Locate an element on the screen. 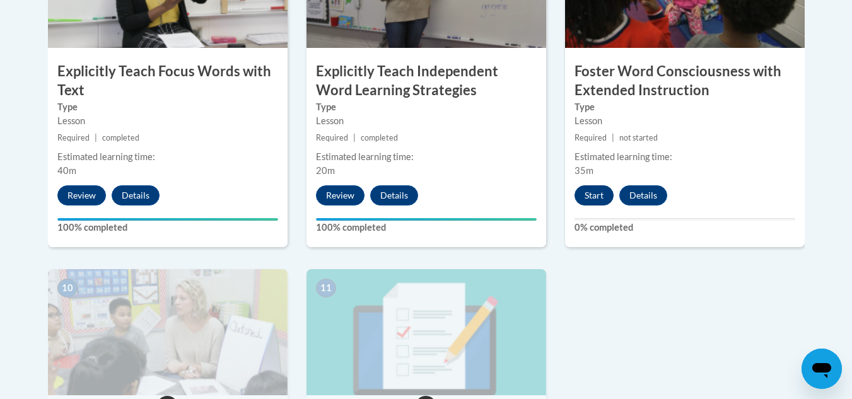 Image resolution: width=852 pixels, height=399 pixels. span: 35m is located at coordinates (584, 170).